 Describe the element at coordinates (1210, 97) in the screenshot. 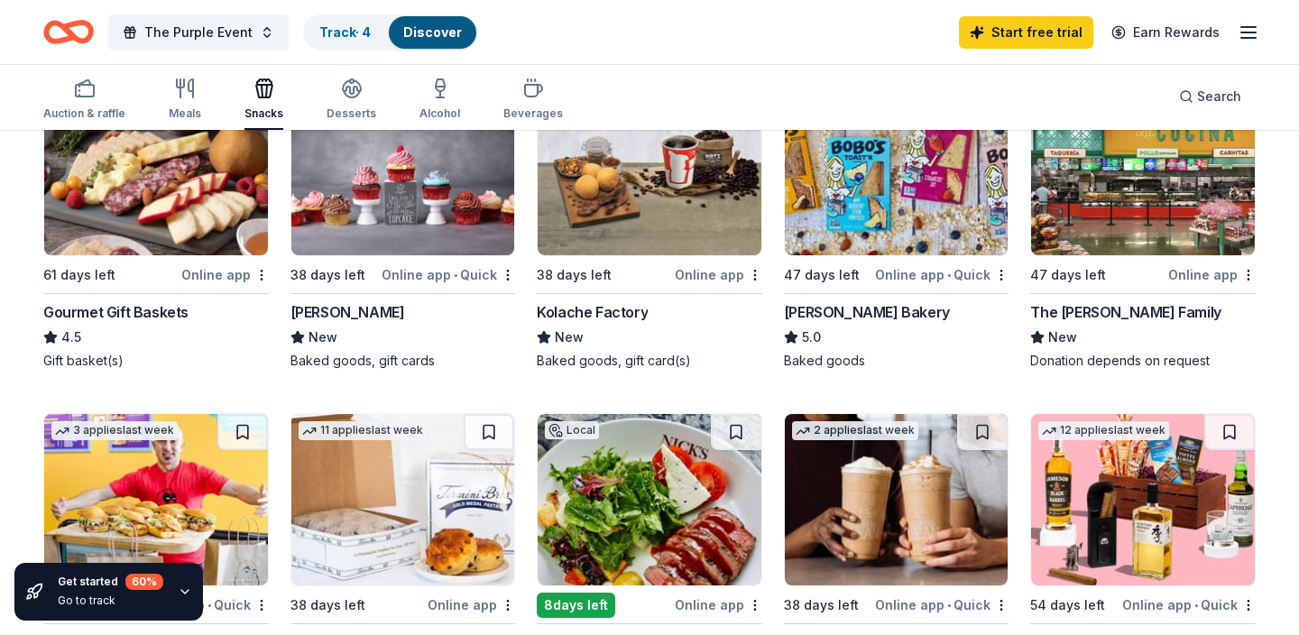

I see `button: Search` at that location.